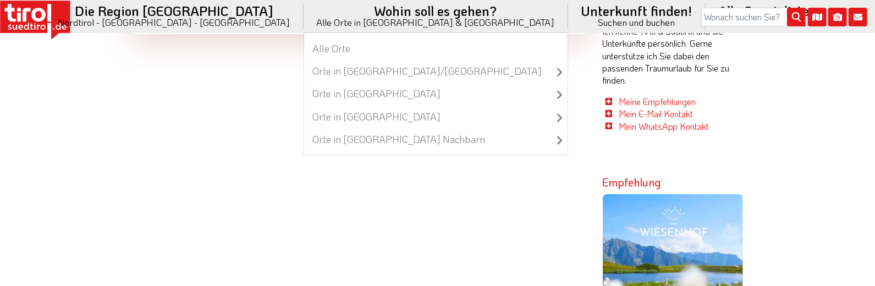 This screenshot has width=875, height=286. I want to click on input: Wonach suchen Sie?, so click(754, 17).